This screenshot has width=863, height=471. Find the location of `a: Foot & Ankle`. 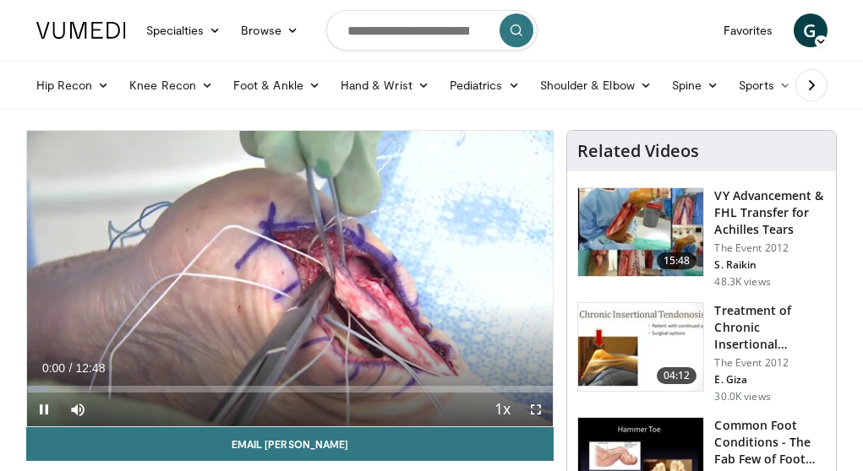

a: Foot & Ankle is located at coordinates (276, 85).